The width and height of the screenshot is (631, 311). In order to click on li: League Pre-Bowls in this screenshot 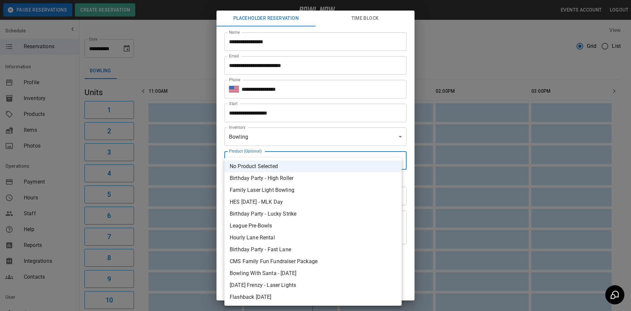, I will do `click(313, 226)`.